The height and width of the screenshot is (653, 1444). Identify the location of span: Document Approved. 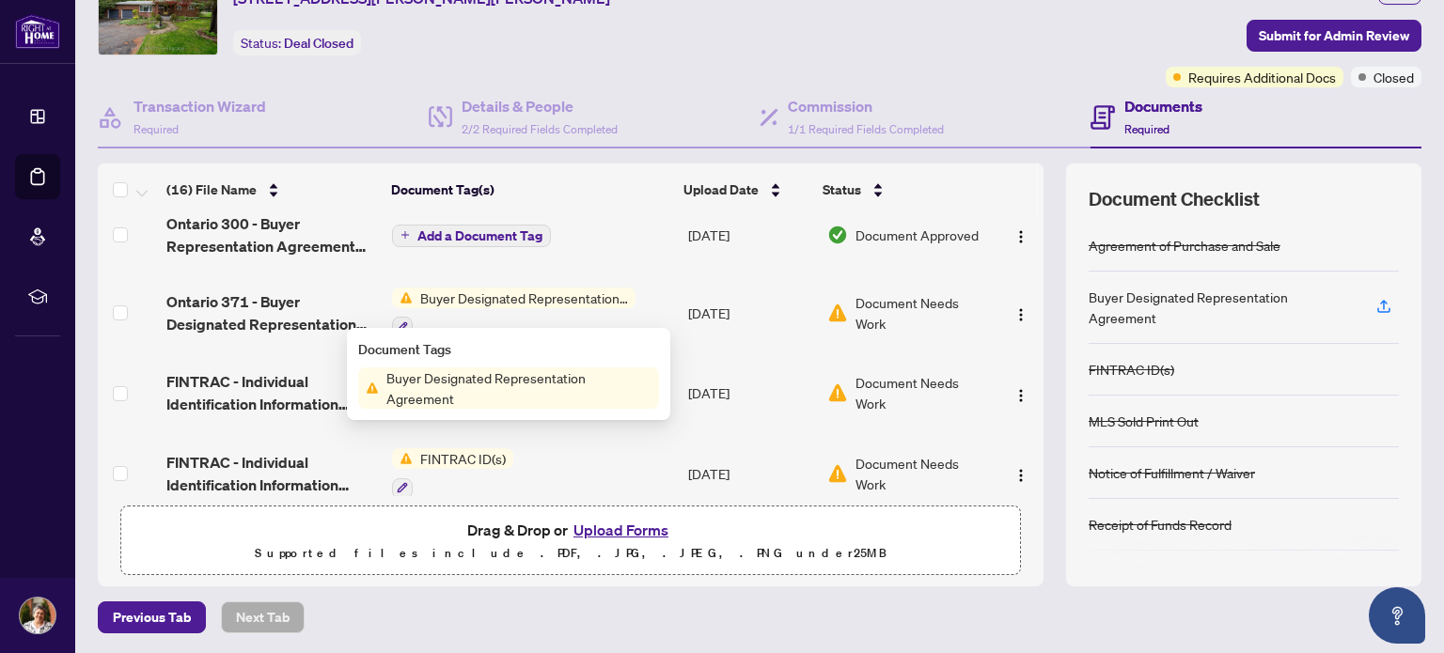
(917, 235).